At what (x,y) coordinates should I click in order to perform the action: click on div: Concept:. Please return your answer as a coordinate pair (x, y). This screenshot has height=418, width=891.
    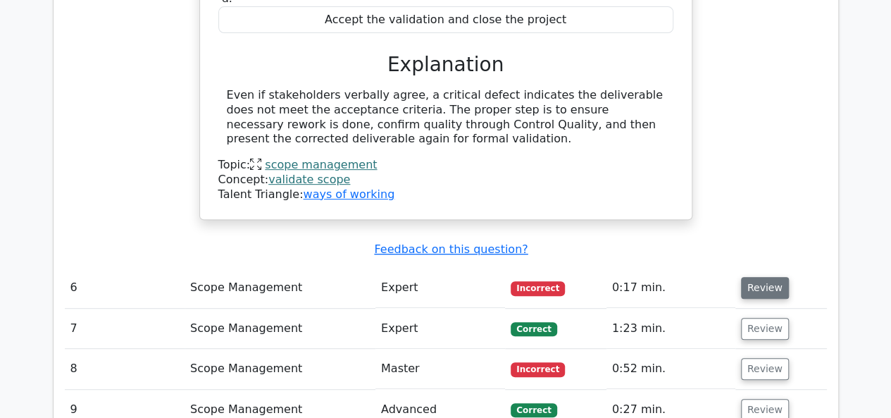
    Looking at the image, I should click on (446, 180).